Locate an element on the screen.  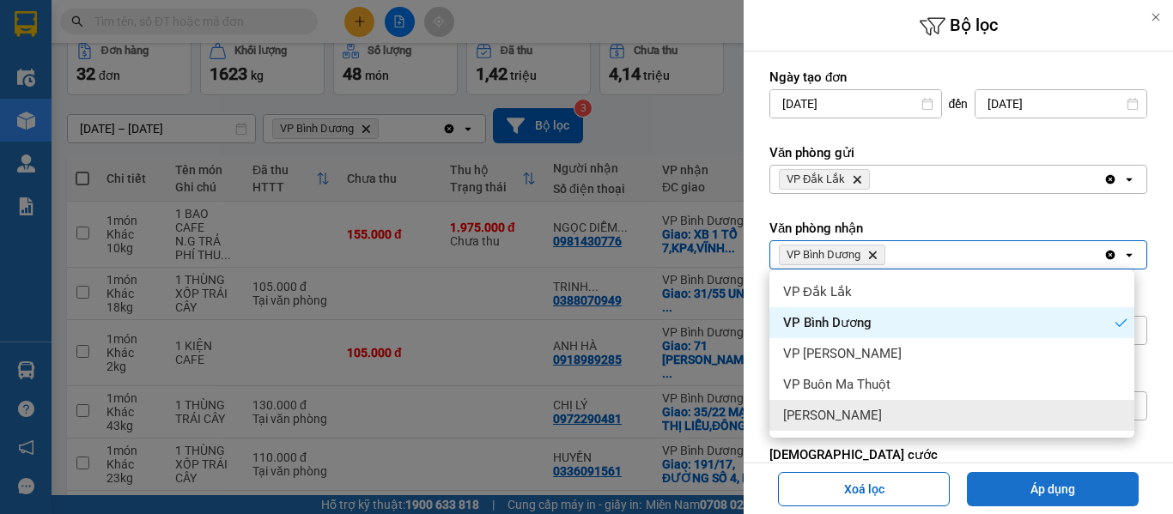
input: Selected VP Đắk Lắk. is located at coordinates (874, 179).